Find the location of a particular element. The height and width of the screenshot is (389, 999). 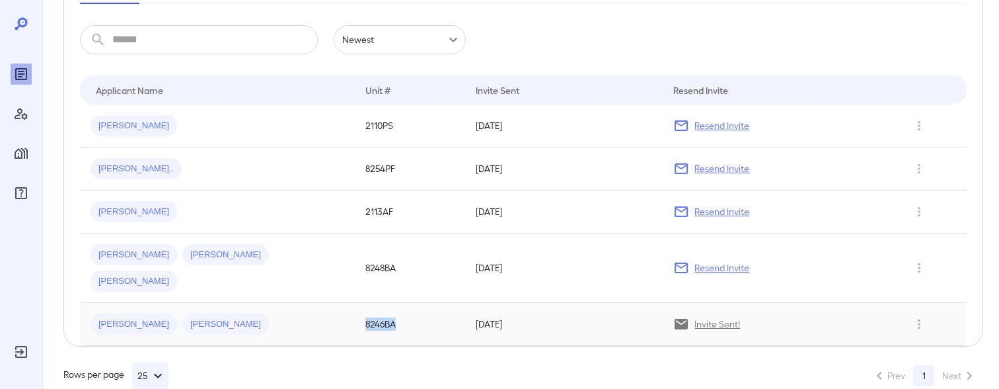

td: 2110PS is located at coordinates (410, 126).